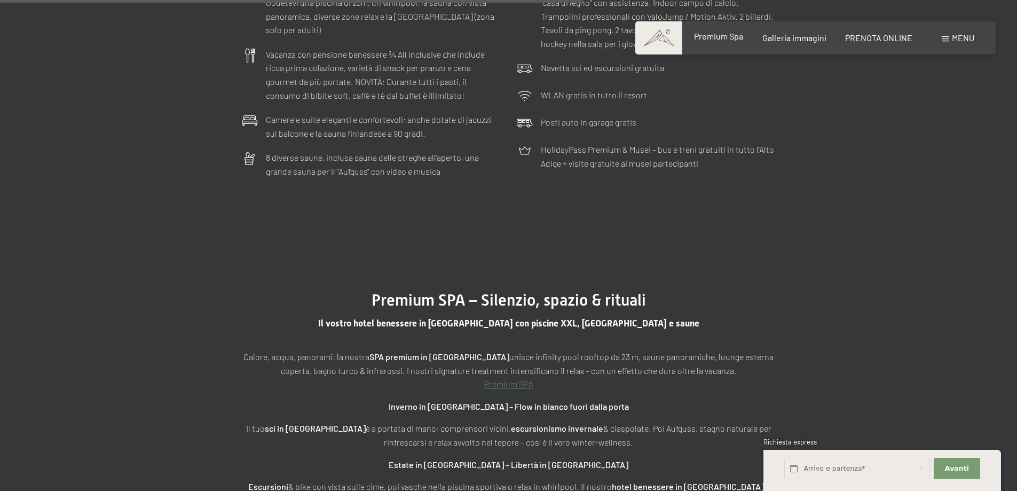 This screenshot has height=491, width=1017. Describe the element at coordinates (790, 441) in the screenshot. I see `span: Richiesta express` at that location.